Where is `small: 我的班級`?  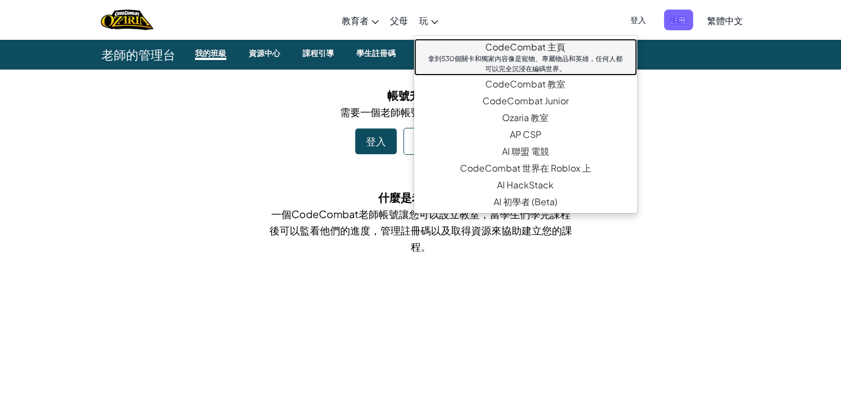
small: 我的班級 is located at coordinates (211, 53).